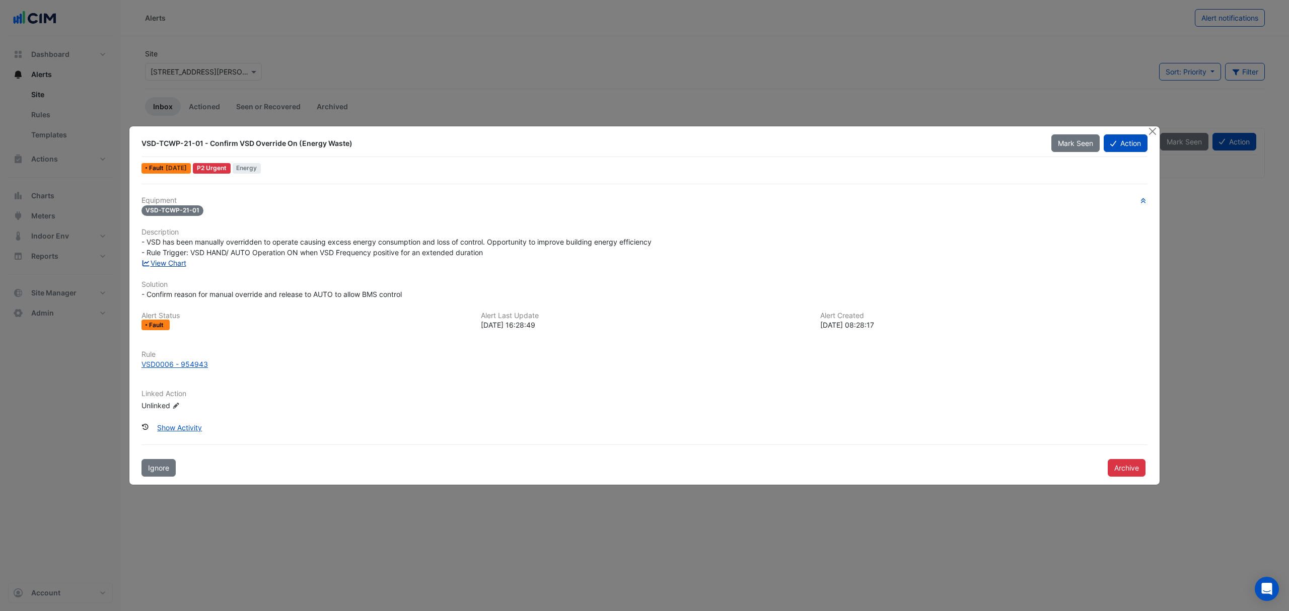  What do you see at coordinates (1076, 143) in the screenshot?
I see `button: Mark Seen` at bounding box center [1076, 143].